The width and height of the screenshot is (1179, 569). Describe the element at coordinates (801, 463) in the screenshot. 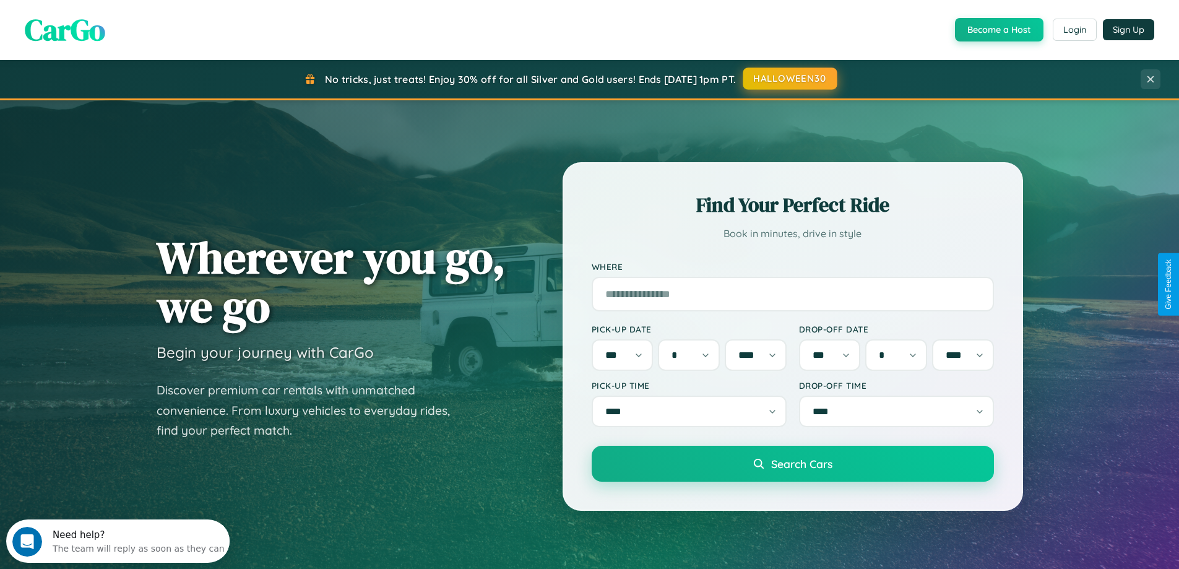

I see `span: Search Cars` at that location.